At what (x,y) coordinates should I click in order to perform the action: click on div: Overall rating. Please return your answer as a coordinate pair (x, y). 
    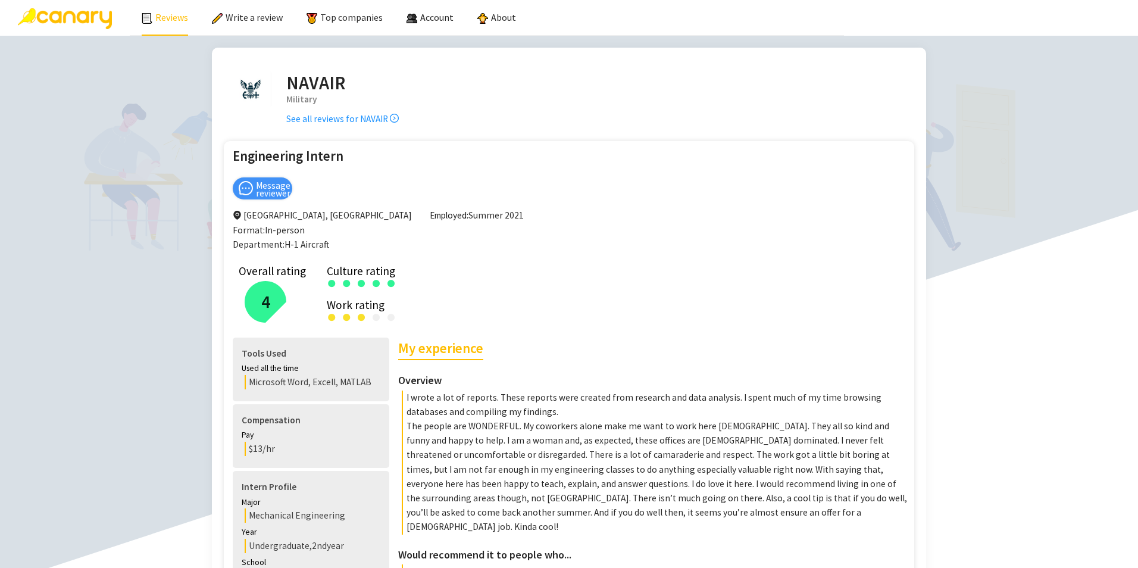
    Looking at the image, I should click on (272, 271).